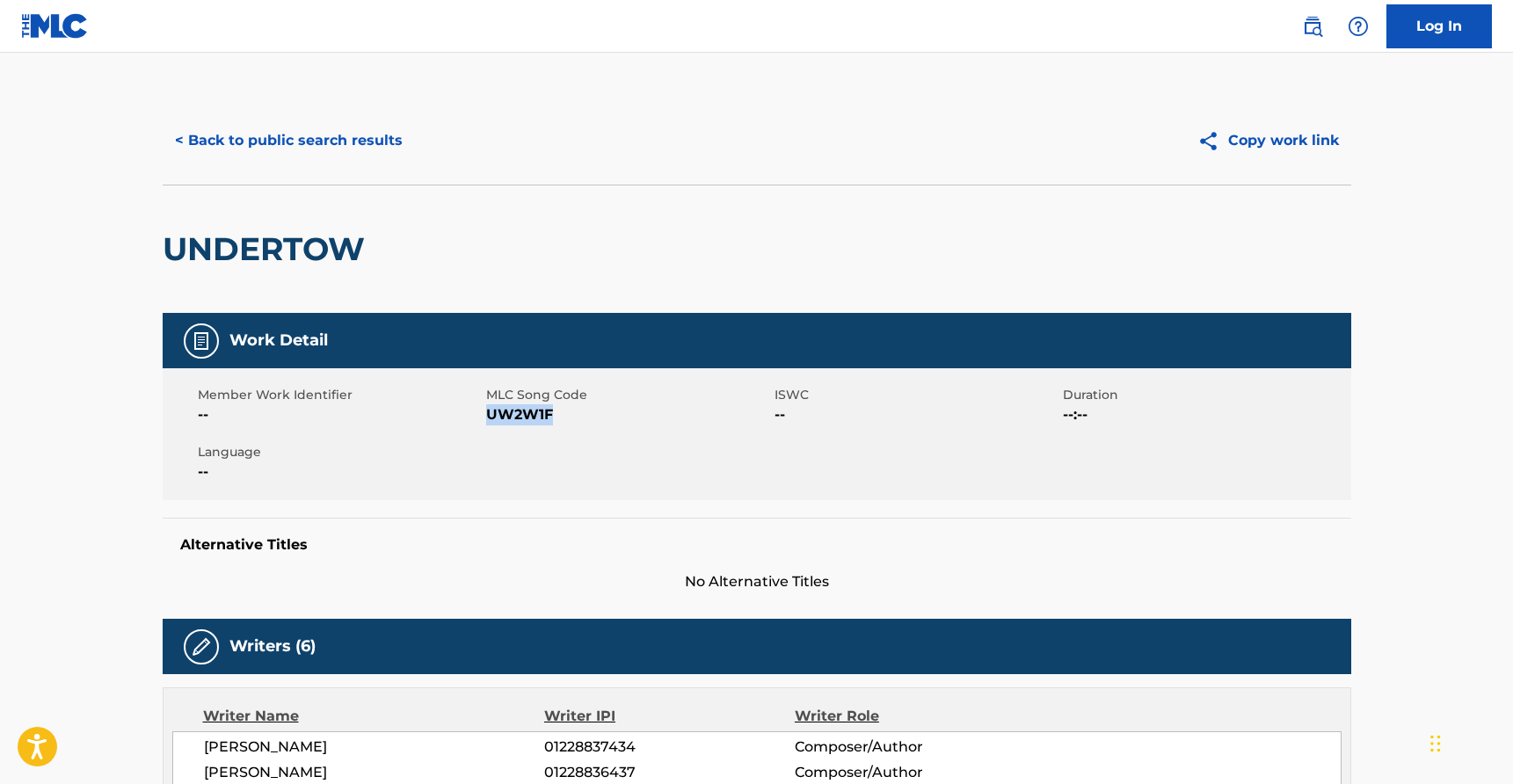 This screenshot has width=1513, height=784. I want to click on h5: Work Detail, so click(279, 340).